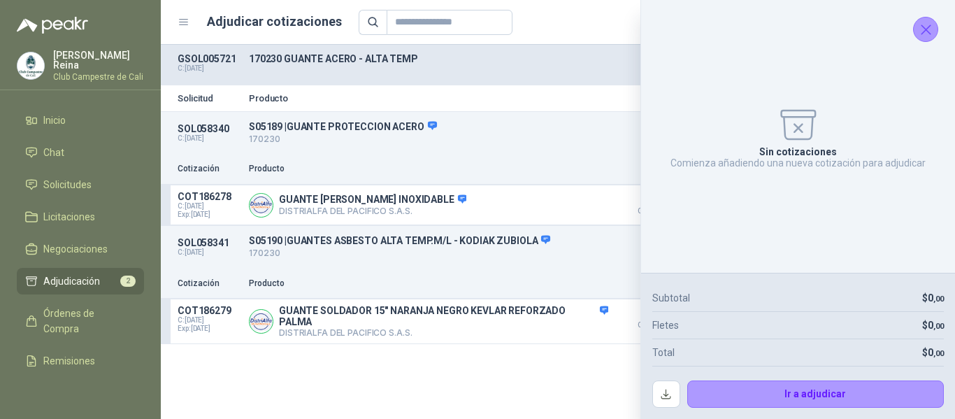  I want to click on span: Chat, so click(54, 152).